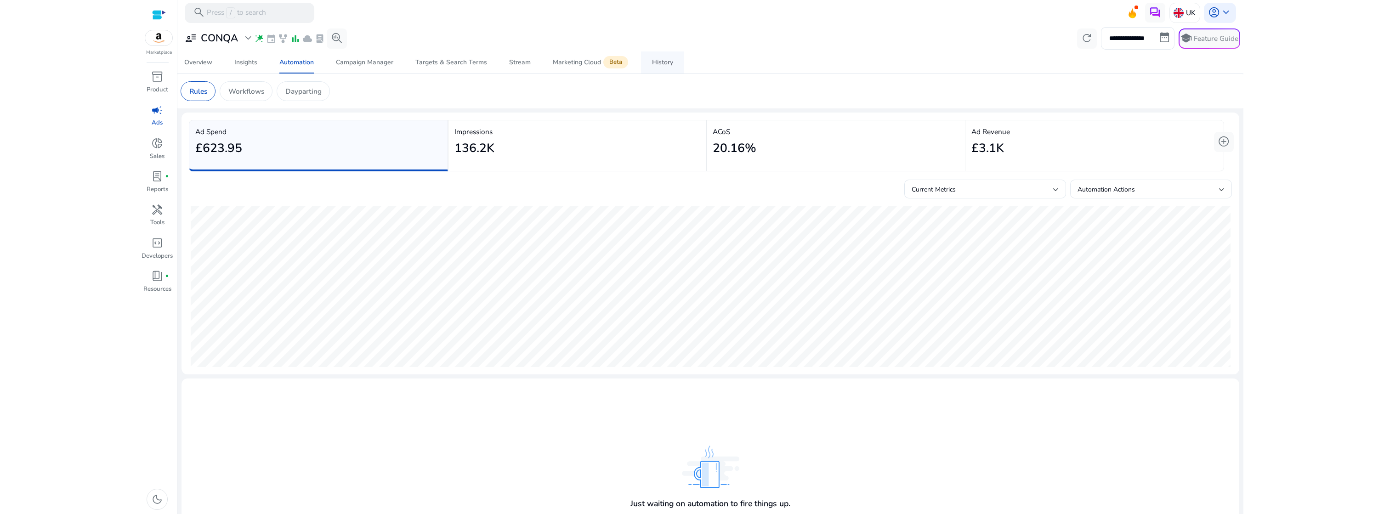 The width and height of the screenshot is (1384, 514). What do you see at coordinates (157, 210) in the screenshot?
I see `span: handyman` at bounding box center [157, 210].